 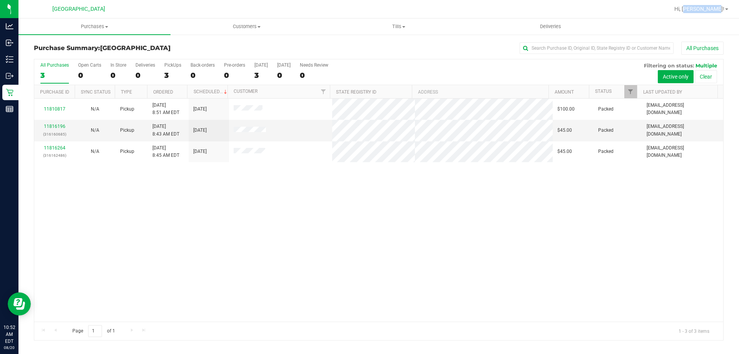 What do you see at coordinates (163, 92) in the screenshot?
I see `a: Ordered` at bounding box center [163, 92].